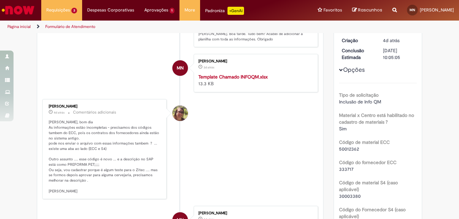  I want to click on div: Ana Paula De Sousa Rodrigues, so click(180, 113).